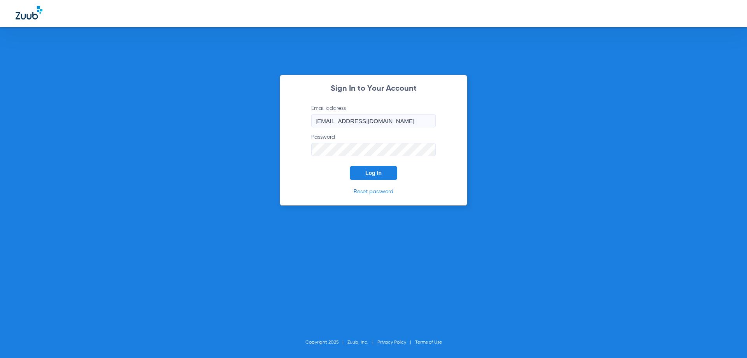  Describe the element at coordinates (374, 89) in the screenshot. I see `h2: Sign In to Your Account` at that location.